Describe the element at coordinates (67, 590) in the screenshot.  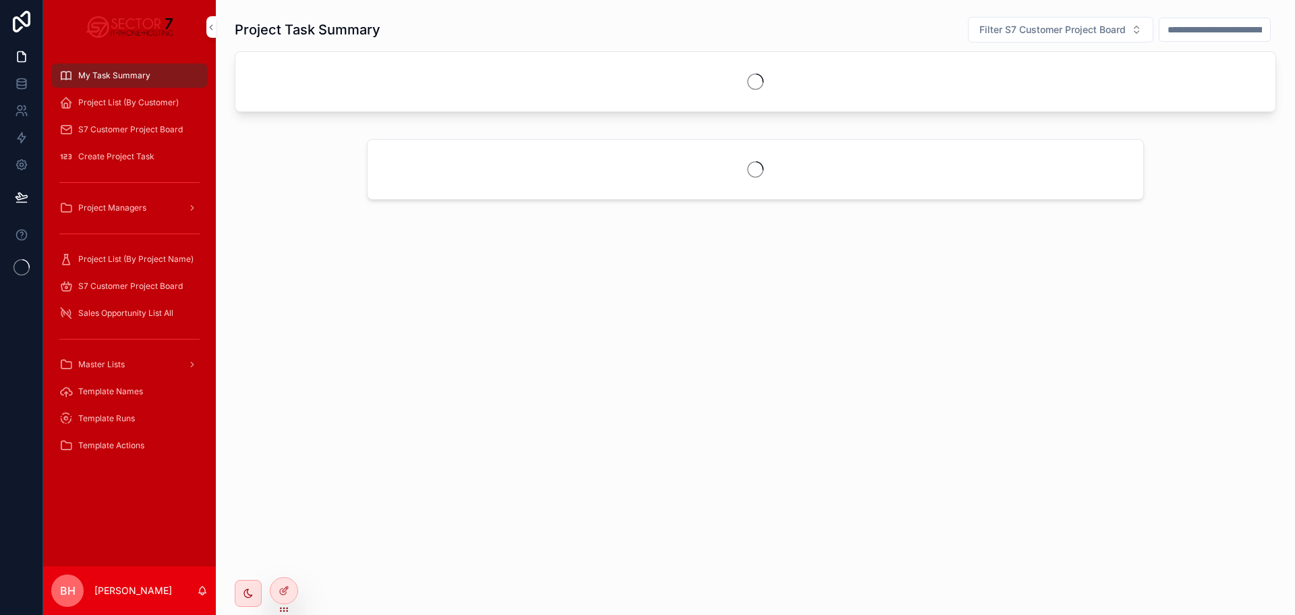
I see `span: BH` at that location.